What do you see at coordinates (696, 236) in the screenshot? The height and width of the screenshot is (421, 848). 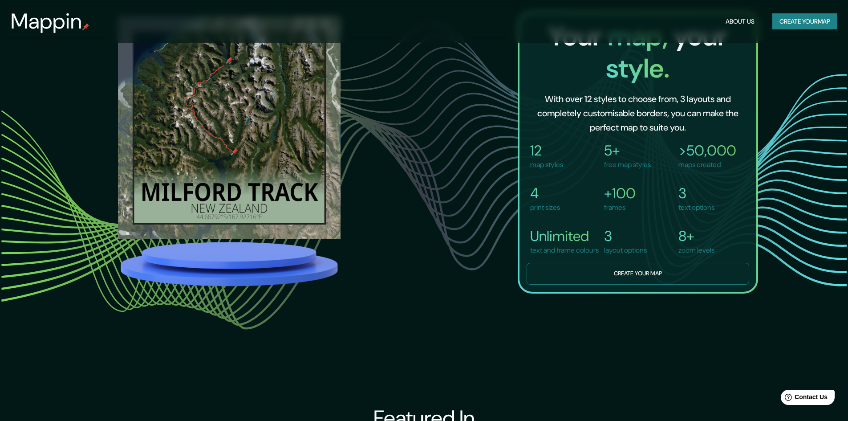 I see `h4: 8+` at bounding box center [696, 236].